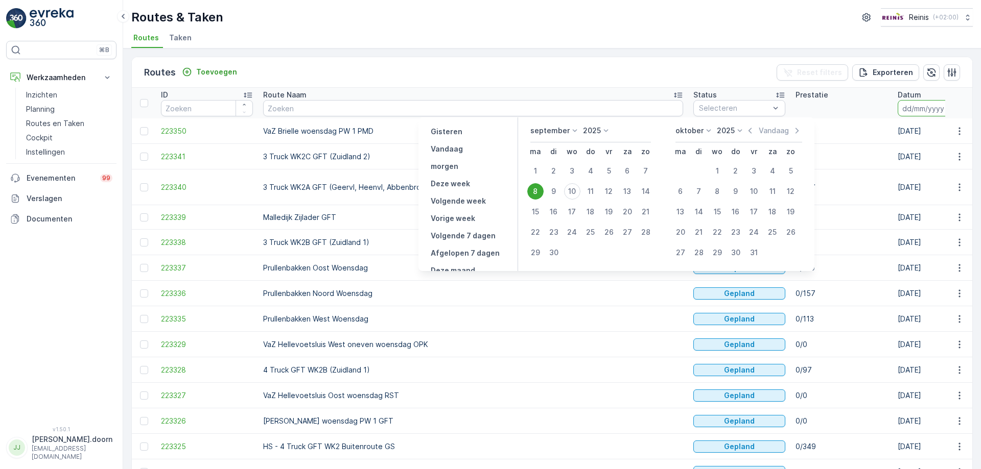  Describe the element at coordinates (60, 178) in the screenshot. I see `p: Evenementen` at that location.